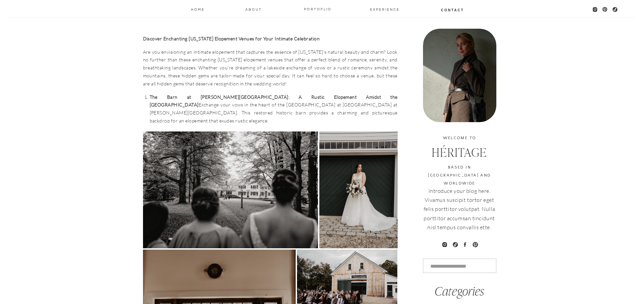  What do you see at coordinates (460, 138) in the screenshot?
I see `h3: welcome to` at bounding box center [460, 138].